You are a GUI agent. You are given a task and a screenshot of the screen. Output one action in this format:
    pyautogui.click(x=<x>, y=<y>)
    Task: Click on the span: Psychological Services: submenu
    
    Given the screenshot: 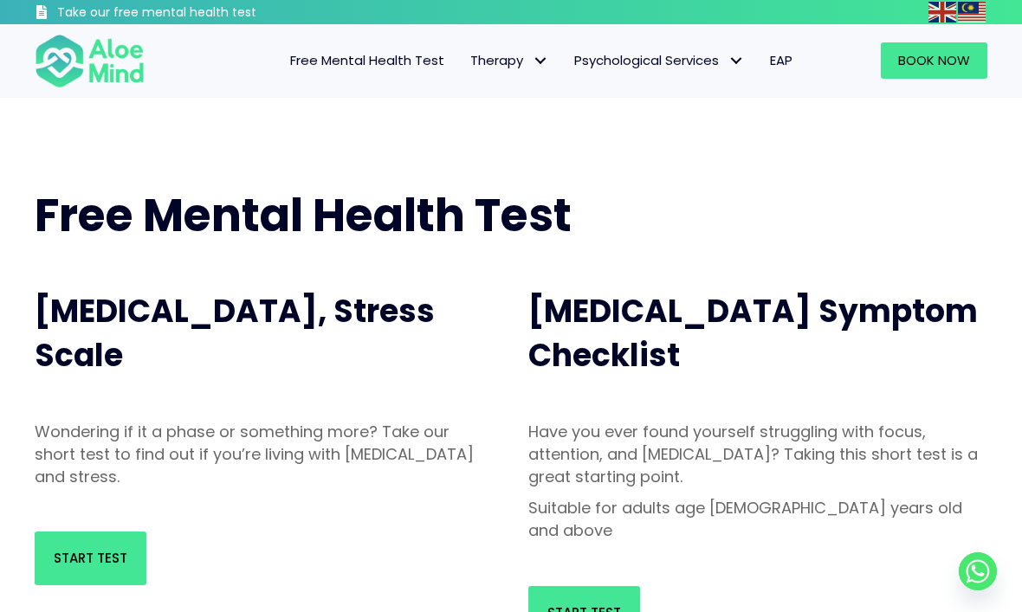 What is the action you would take?
    pyautogui.click(x=735, y=61)
    